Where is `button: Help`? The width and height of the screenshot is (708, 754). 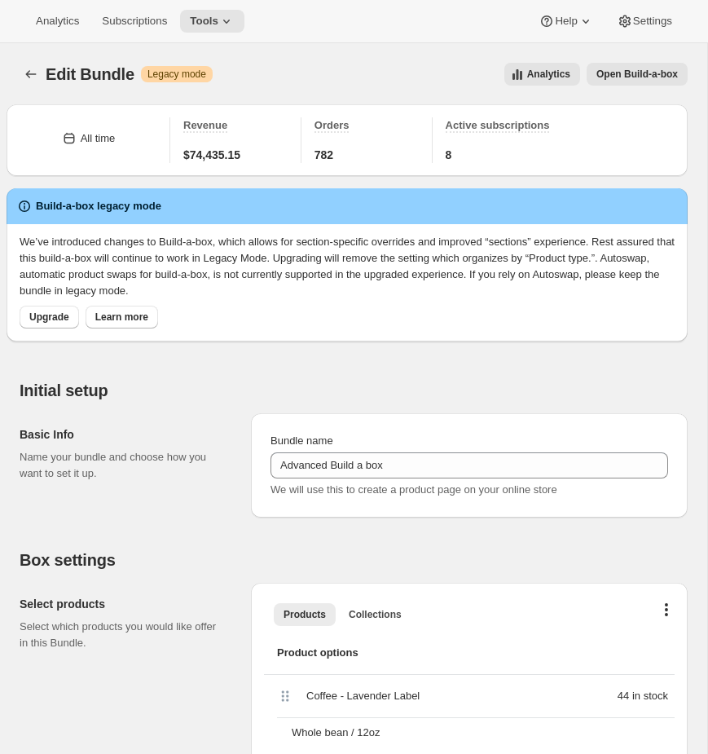
button: Help is located at coordinates (565, 21).